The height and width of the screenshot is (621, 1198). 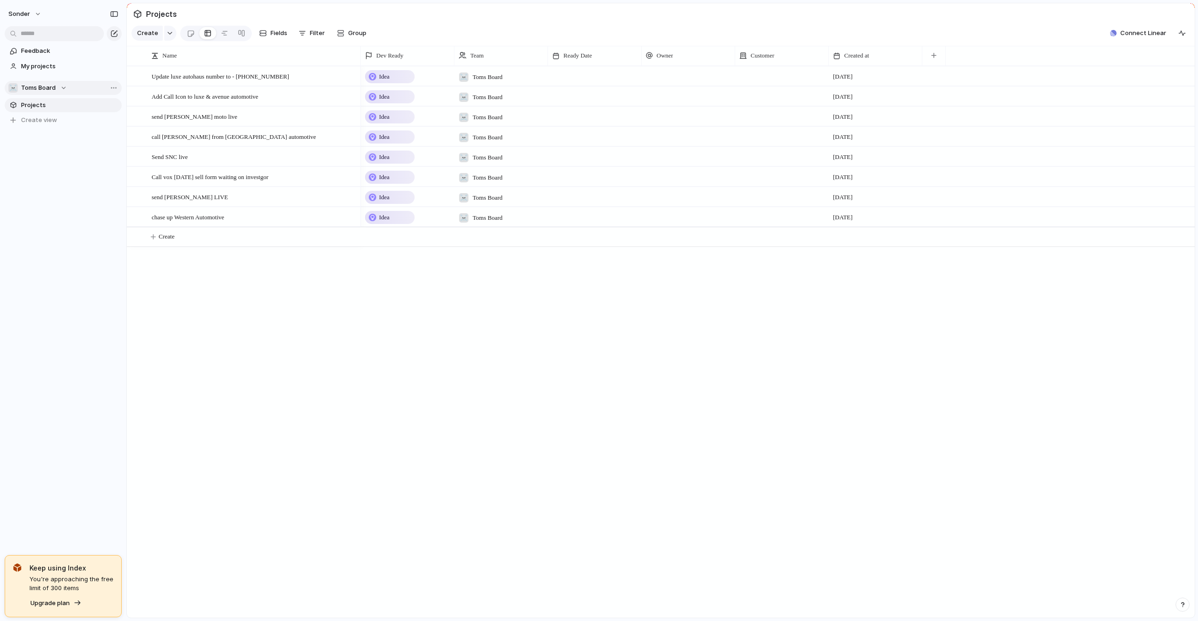 What do you see at coordinates (56, 604) in the screenshot?
I see `button: Upgrade plan` at bounding box center [56, 604].